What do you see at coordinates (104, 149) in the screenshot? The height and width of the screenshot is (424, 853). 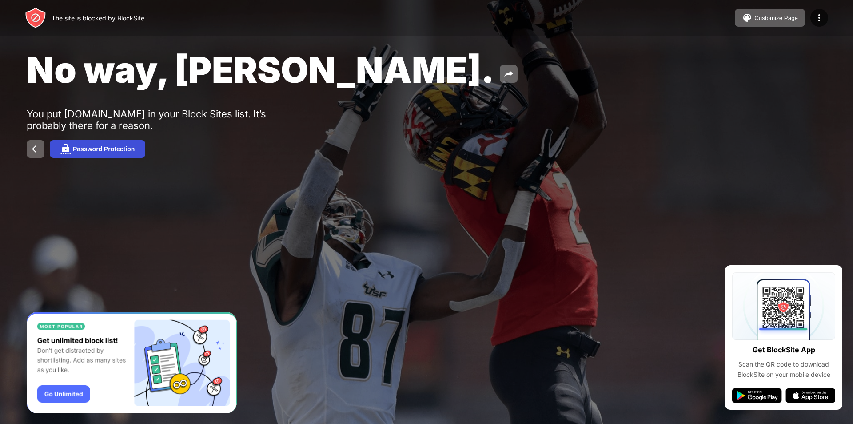 I see `div: Password Protection` at bounding box center [104, 149].